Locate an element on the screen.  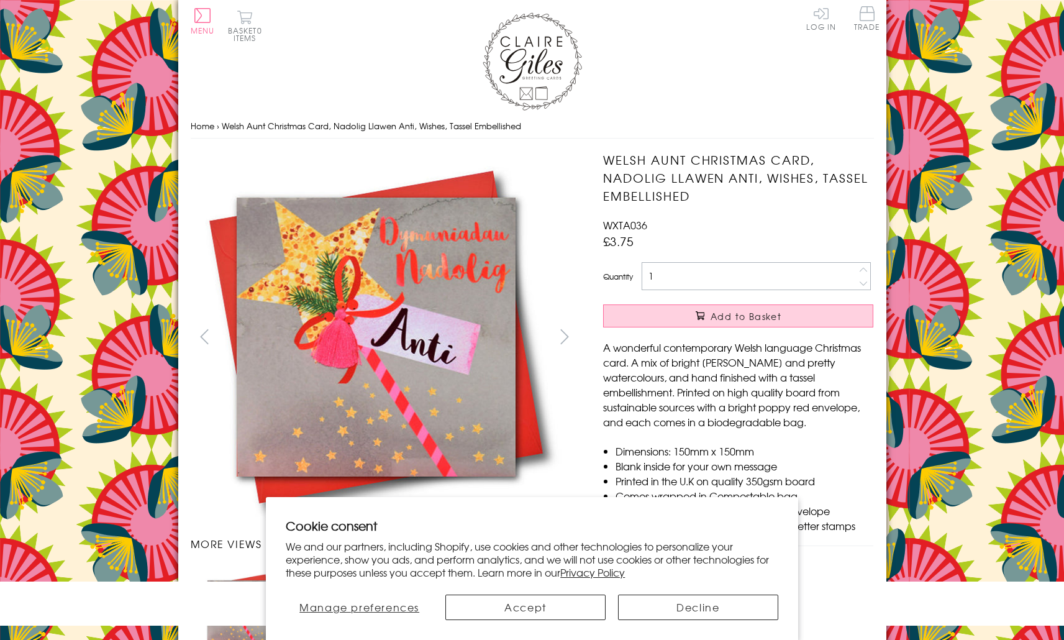
li: Dimensions: 150mm x 150mm is located at coordinates (744, 451).